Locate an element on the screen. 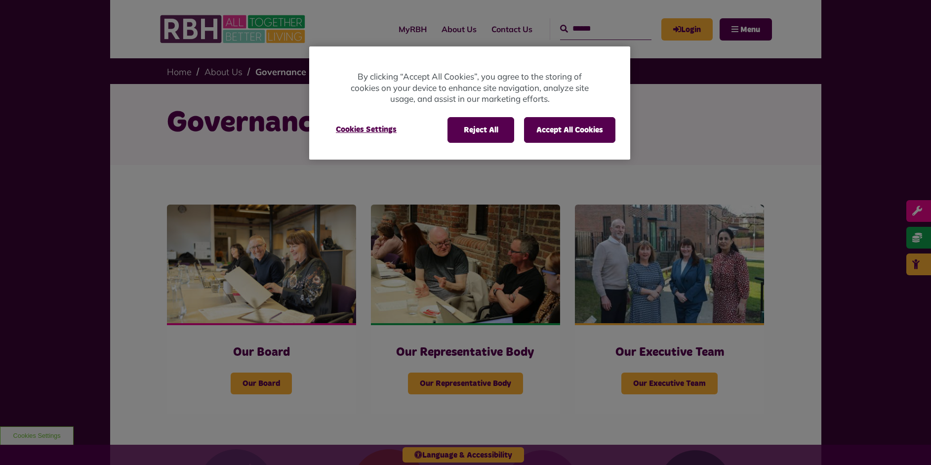  div: Privacy is located at coordinates (470, 103).